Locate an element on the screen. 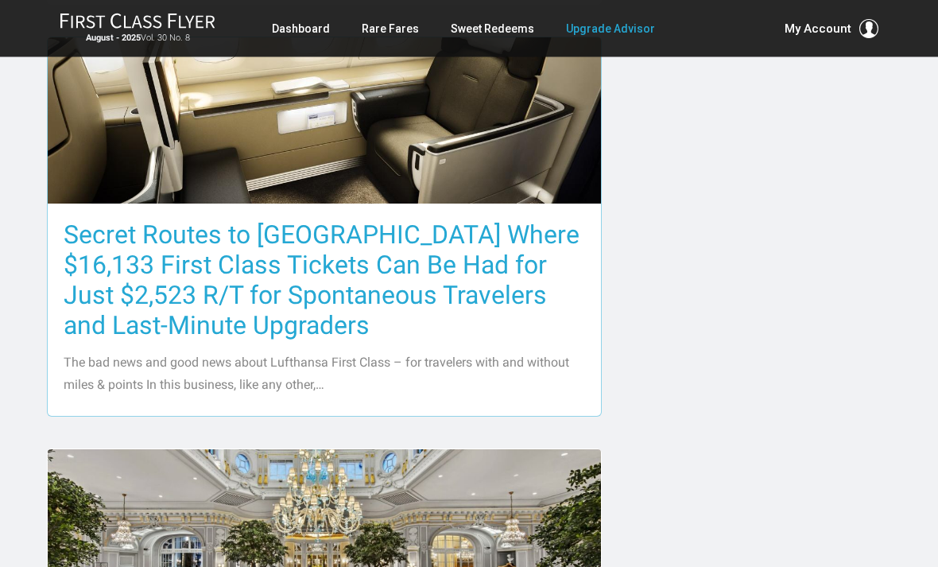  a: Dashboard is located at coordinates (300, 29).